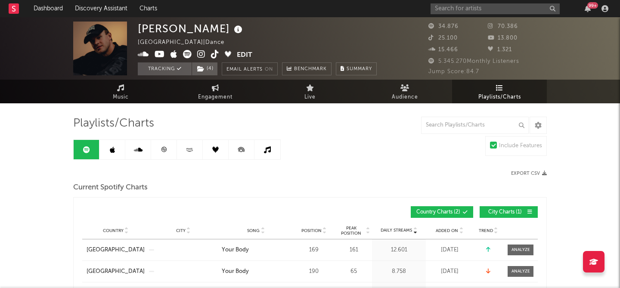  I want to click on span: 70.386, so click(503, 26).